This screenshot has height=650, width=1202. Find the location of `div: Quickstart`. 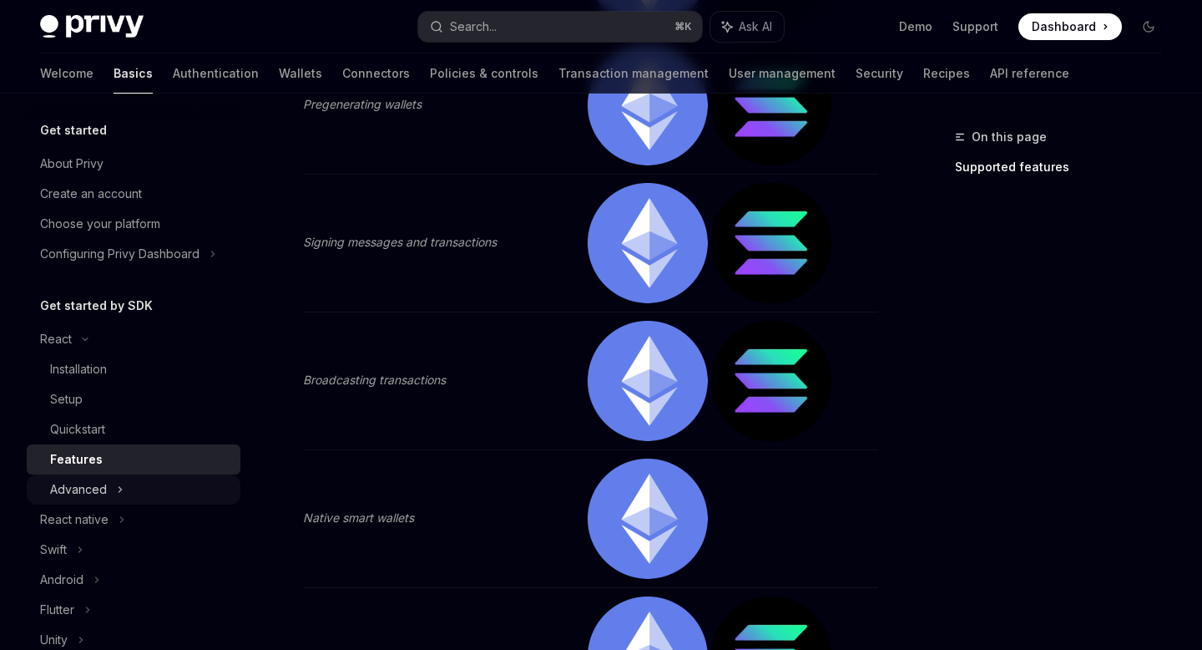

div: Quickstart is located at coordinates (78, 429).